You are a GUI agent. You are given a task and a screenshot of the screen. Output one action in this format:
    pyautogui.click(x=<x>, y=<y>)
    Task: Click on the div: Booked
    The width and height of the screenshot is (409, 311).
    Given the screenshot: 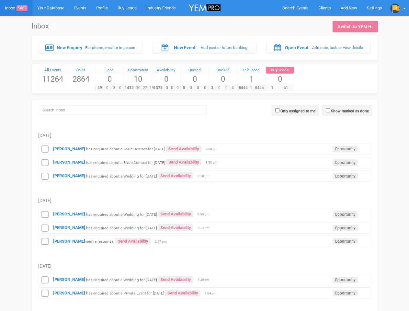 What is the action you would take?
    pyautogui.click(x=223, y=70)
    